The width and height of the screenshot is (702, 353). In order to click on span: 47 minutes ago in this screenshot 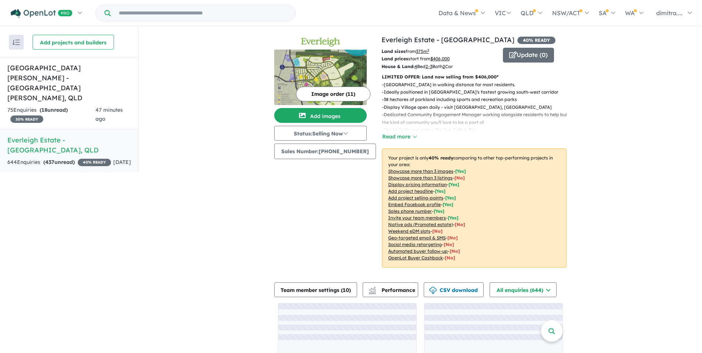, I will do `click(109, 114)`.